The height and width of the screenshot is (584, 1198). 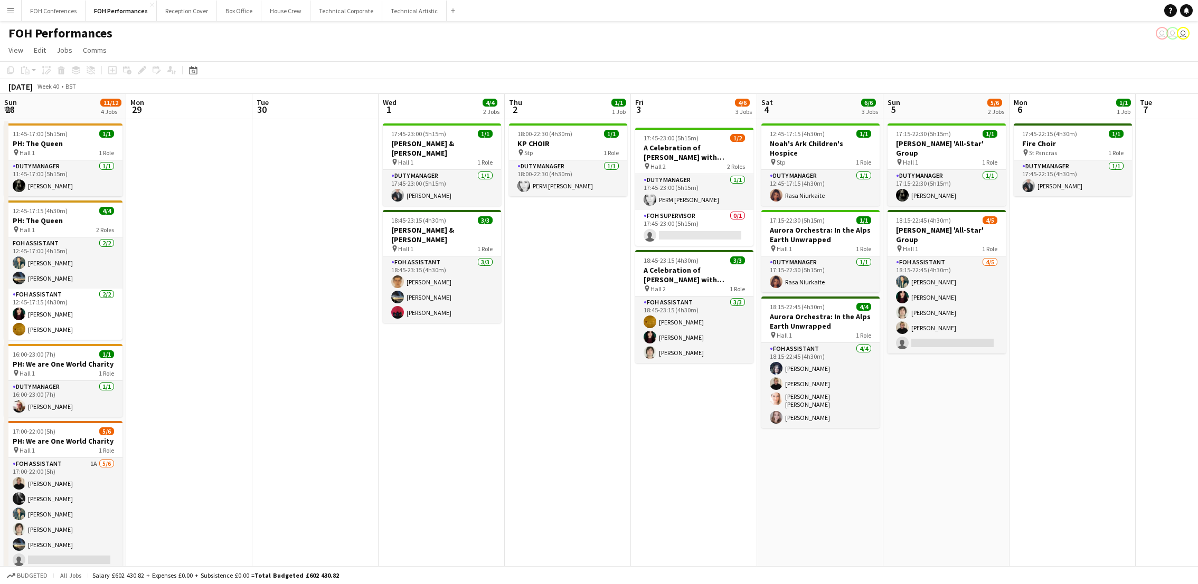 What do you see at coordinates (738, 138) in the screenshot?
I see `span: 1/2` at bounding box center [738, 138].